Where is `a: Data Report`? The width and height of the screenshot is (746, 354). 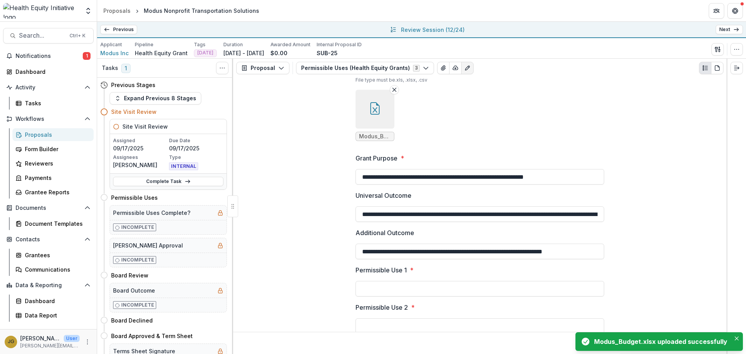 a: Data Report is located at coordinates (53, 315).